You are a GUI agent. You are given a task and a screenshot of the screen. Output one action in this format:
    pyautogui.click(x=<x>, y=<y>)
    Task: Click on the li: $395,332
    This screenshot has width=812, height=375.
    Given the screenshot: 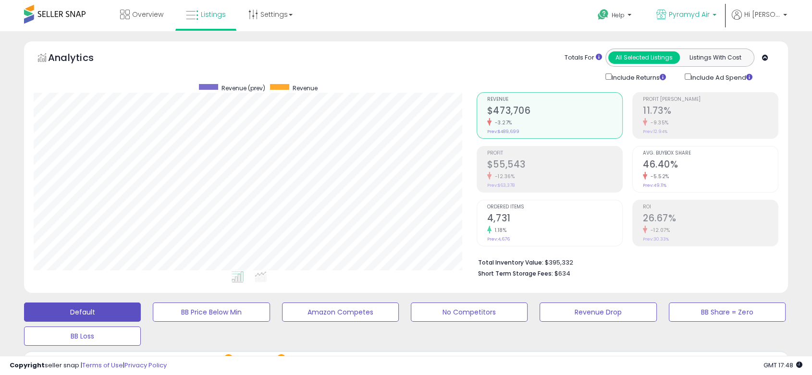 What is the action you would take?
    pyautogui.click(x=624, y=262)
    